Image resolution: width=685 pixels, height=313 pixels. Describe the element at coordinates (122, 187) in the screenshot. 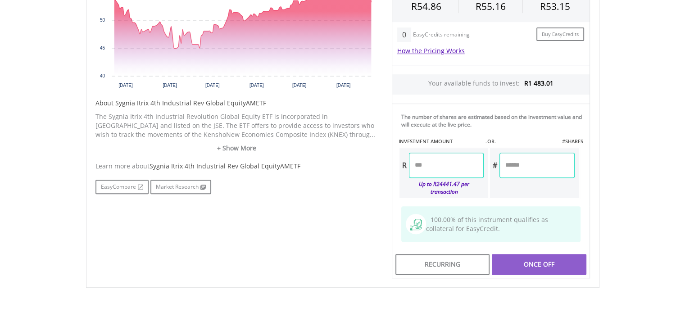

I see `a: EasyCompare` at that location.